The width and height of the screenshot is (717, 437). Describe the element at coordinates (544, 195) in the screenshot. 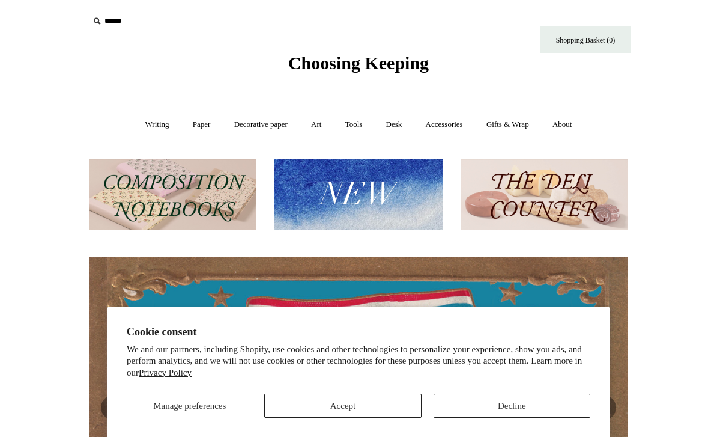

I see `a: The Deli Counter` at that location.